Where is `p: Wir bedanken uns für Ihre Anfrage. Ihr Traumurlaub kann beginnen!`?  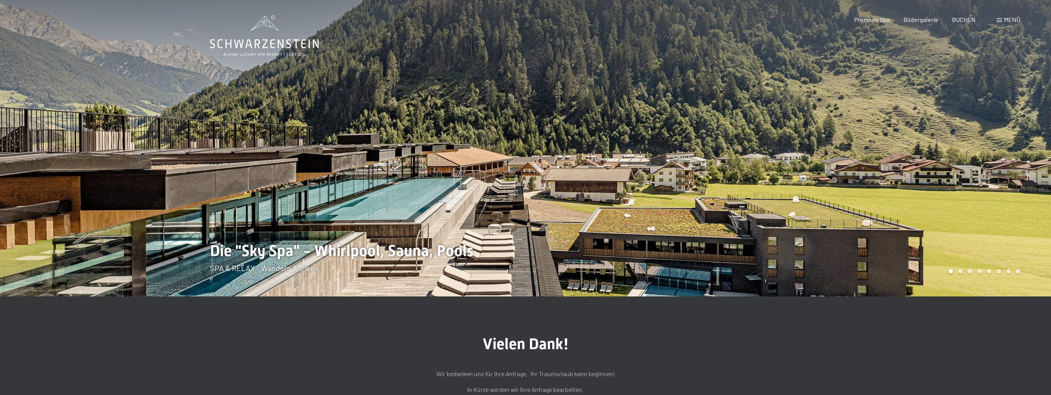
p: Wir bedanken uns für Ihre Anfrage. Ihr Traumurlaub kann beginnen! is located at coordinates (526, 374).